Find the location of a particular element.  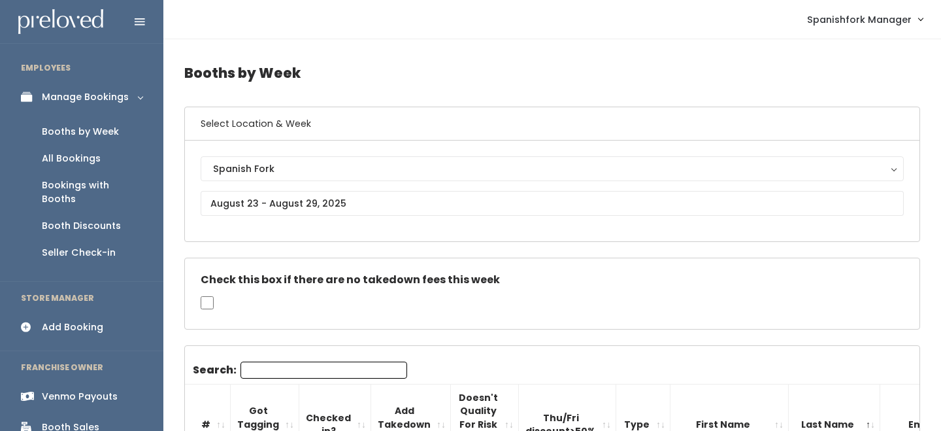

div: Manage Bookings is located at coordinates (85, 97).